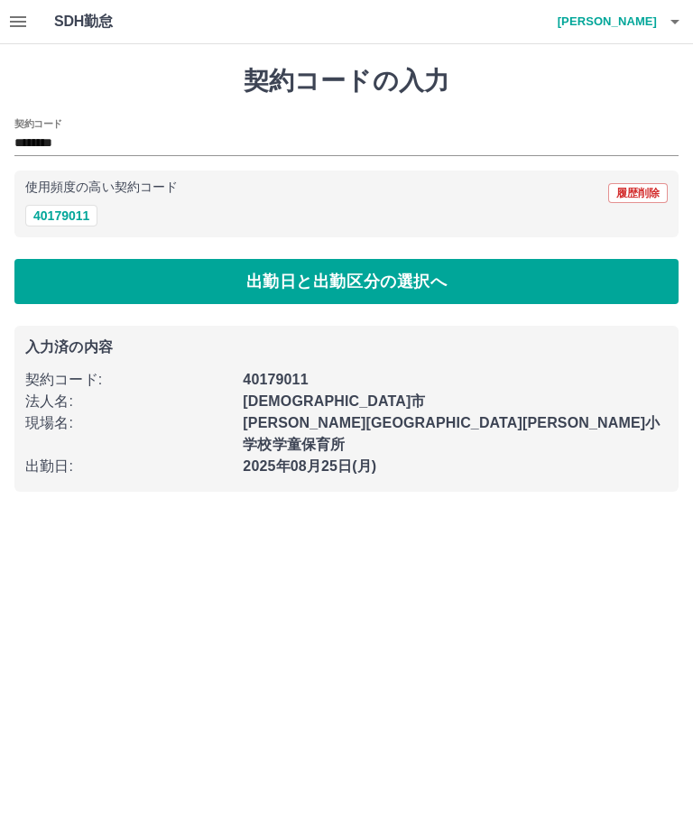 The height and width of the screenshot is (831, 693). Describe the element at coordinates (38, 124) in the screenshot. I see `h2: 契約コード` at that location.